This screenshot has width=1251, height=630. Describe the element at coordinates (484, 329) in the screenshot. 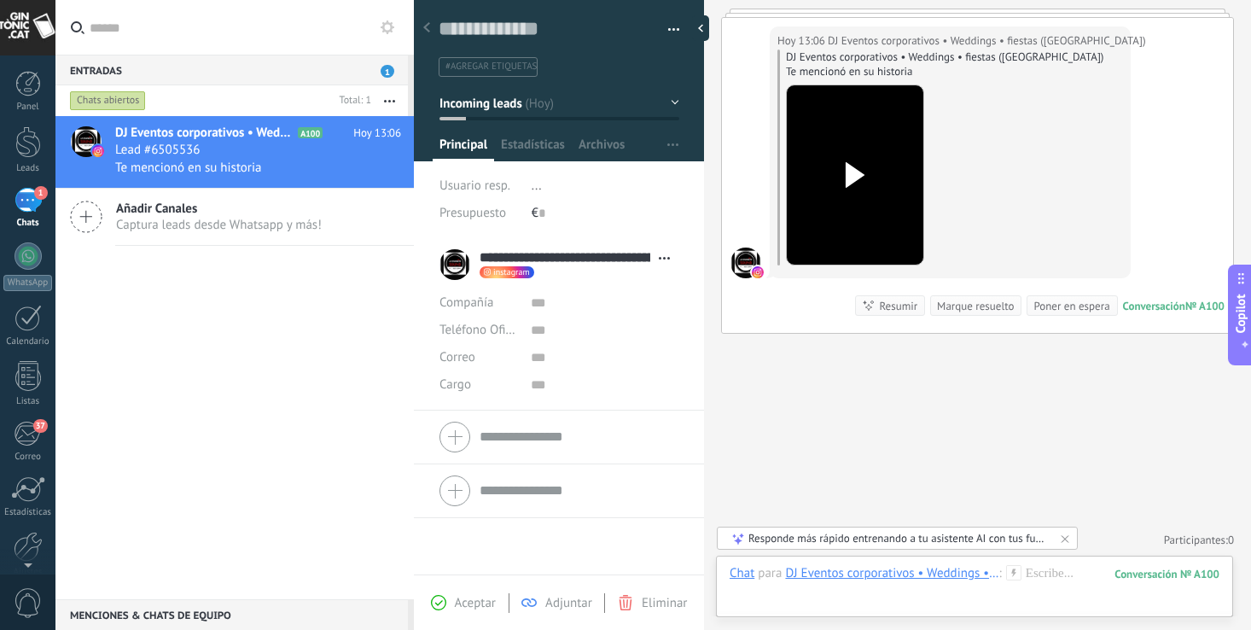

I see `span: Teléfono Oficina` at that location.